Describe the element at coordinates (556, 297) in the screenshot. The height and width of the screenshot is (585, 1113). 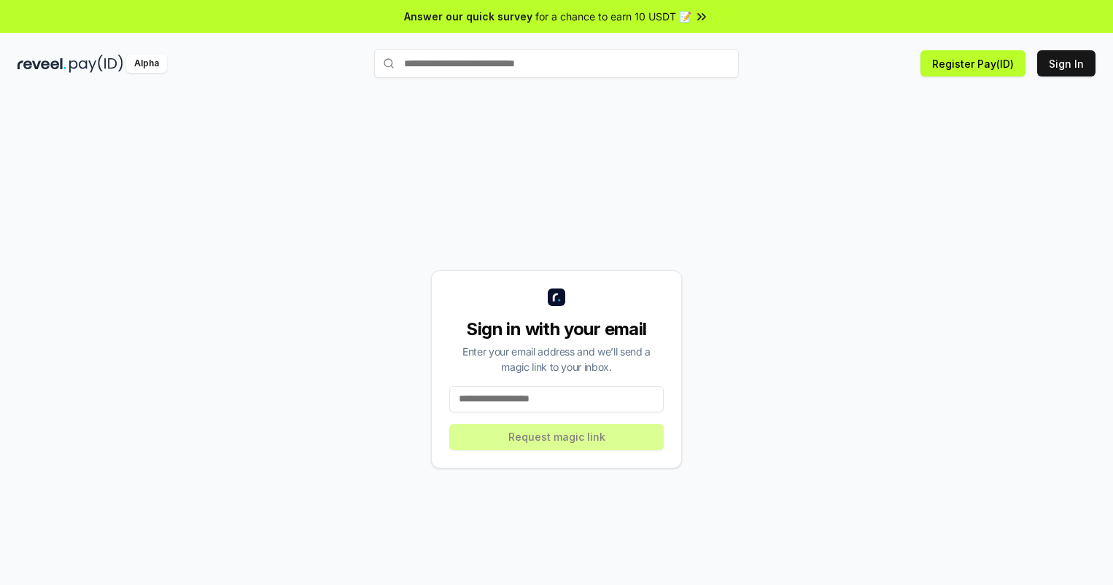
I see `img: logo_small` at that location.